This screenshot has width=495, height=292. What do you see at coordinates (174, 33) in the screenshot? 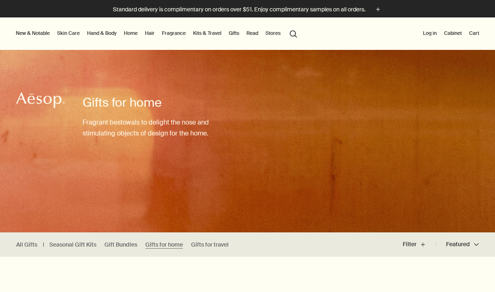
I see `a: Fragrance` at bounding box center [174, 33].